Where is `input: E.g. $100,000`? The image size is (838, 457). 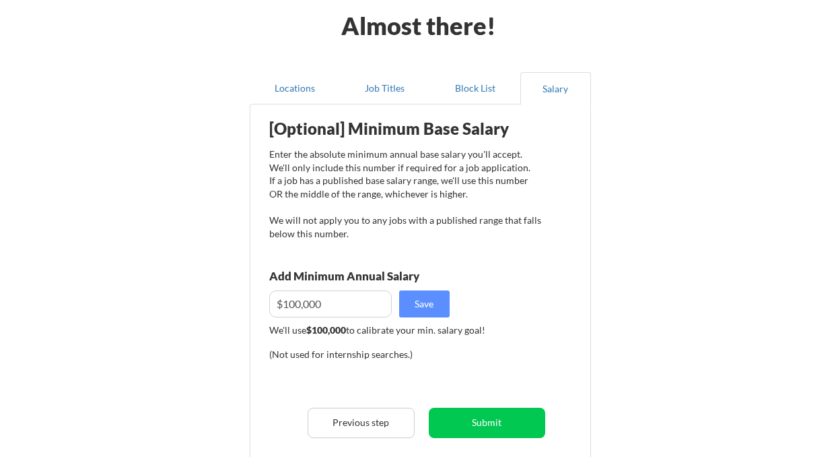 input: E.g. $100,000 is located at coordinates (331, 304).